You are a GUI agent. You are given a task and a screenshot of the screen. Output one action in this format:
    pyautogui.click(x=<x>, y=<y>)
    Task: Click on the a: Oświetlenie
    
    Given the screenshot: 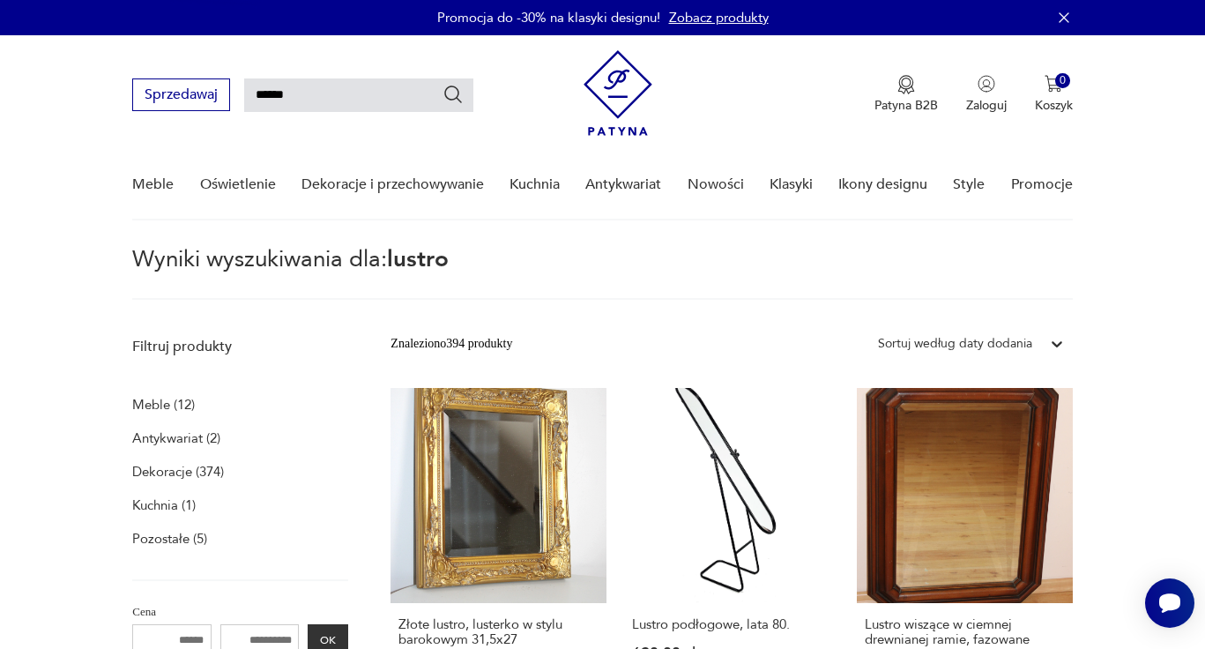 What is the action you would take?
    pyautogui.click(x=238, y=184)
    